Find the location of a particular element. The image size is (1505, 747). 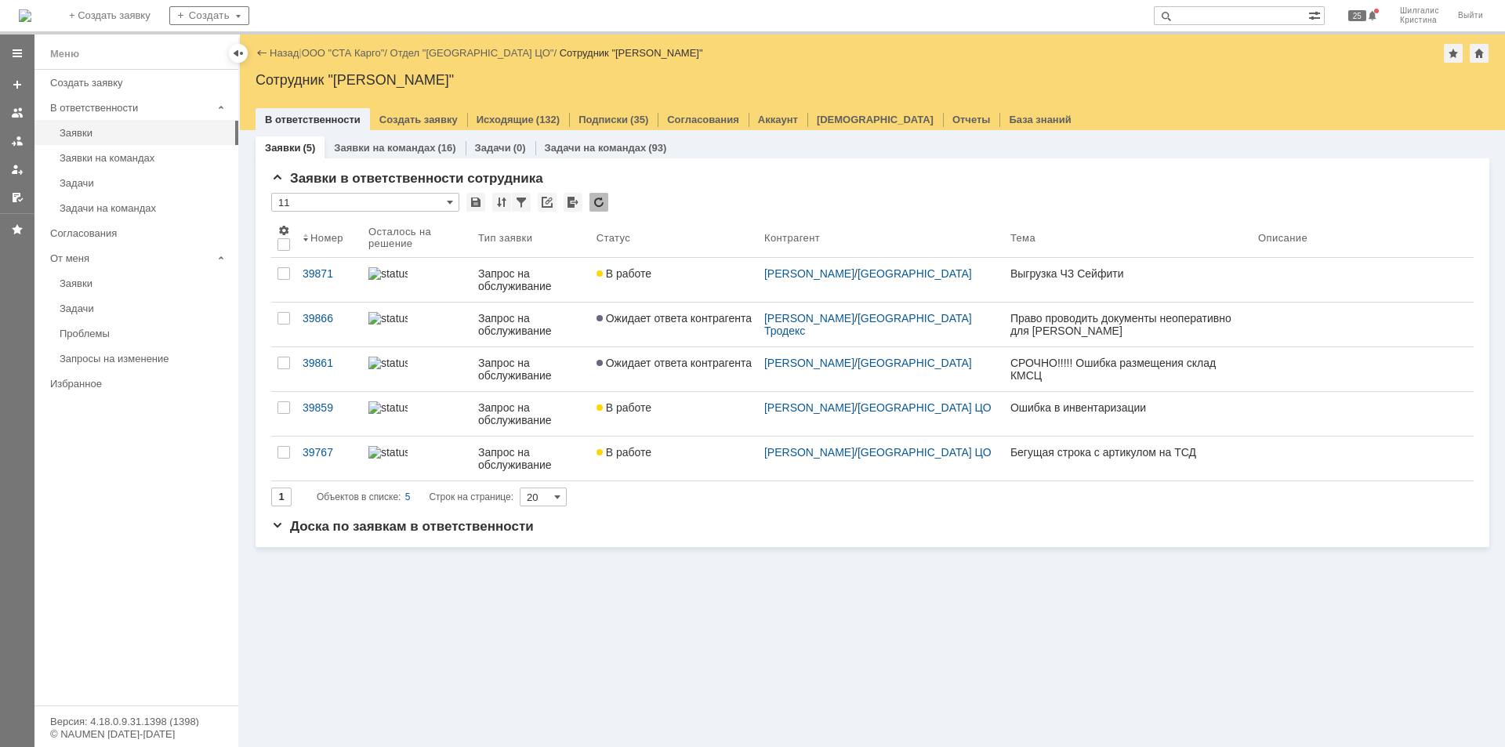

a: 39871 is located at coordinates (329, 280).